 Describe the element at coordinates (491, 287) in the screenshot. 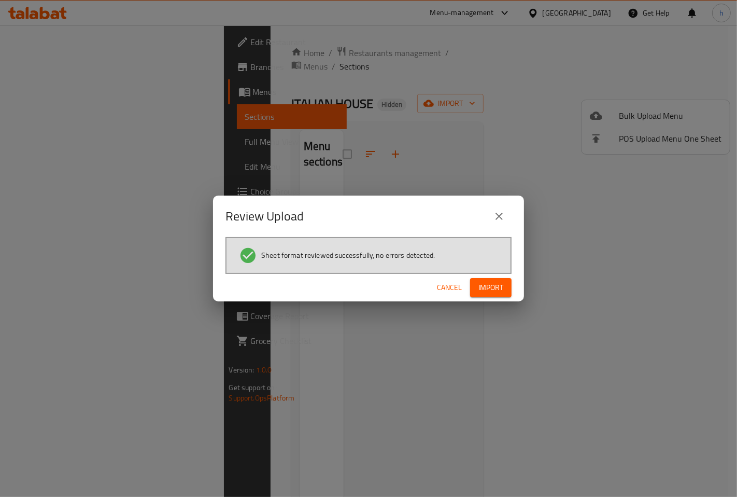

I see `button: Import` at that location.